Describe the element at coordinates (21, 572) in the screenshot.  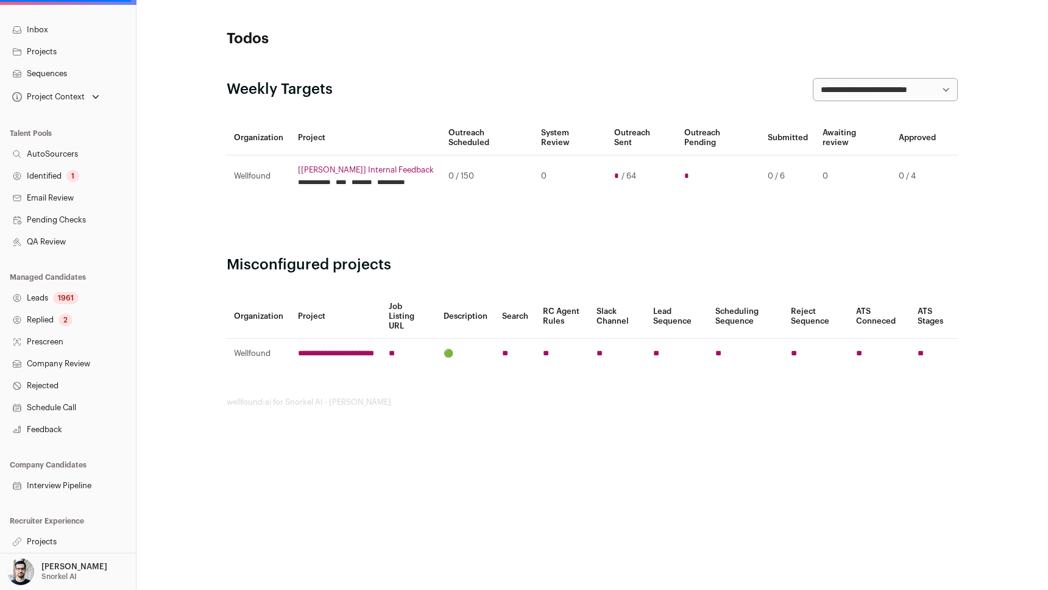
I see `img: 10051957-medium_jpg` at that location.